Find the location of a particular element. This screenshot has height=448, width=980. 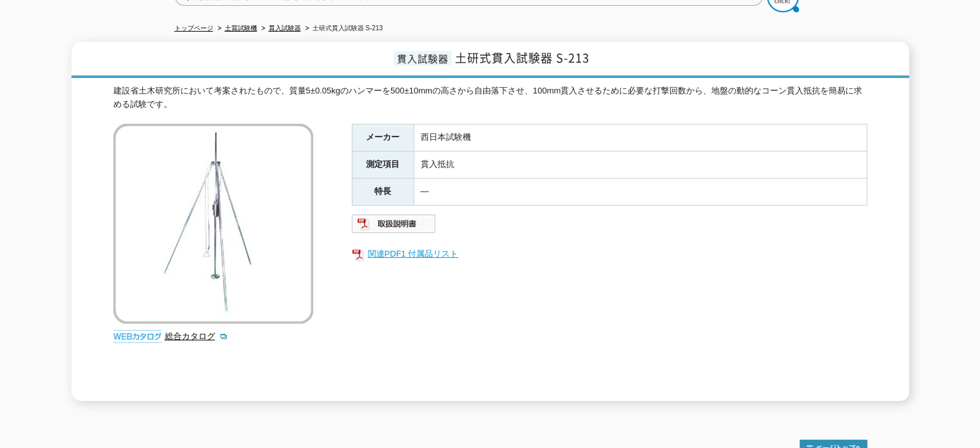

img: webカタログ is located at coordinates (137, 336).